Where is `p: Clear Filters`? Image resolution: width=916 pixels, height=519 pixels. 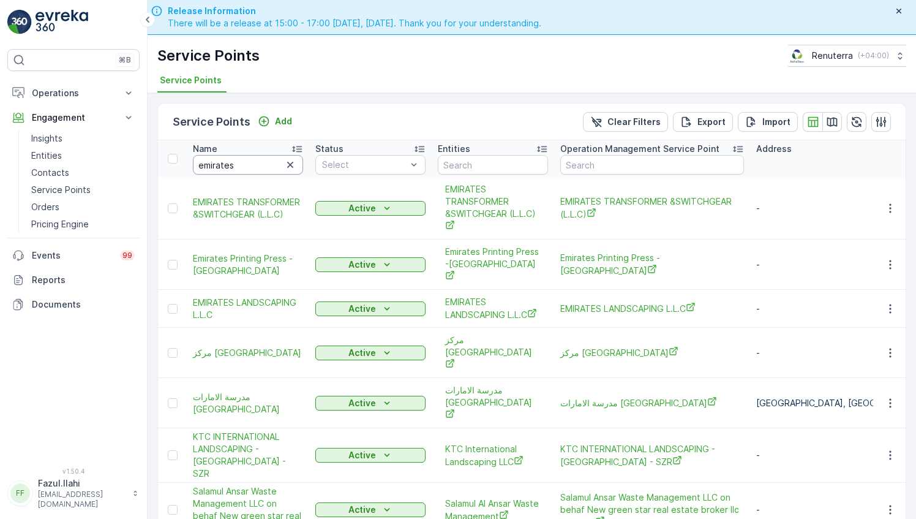
p: Clear Filters is located at coordinates (634, 122).